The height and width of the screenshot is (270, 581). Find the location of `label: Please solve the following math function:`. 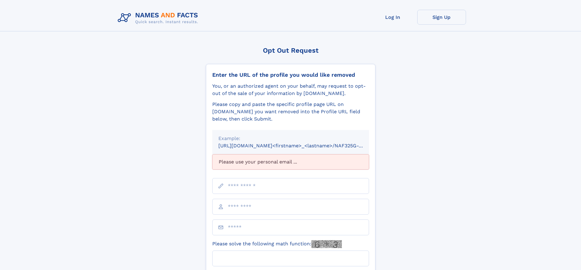

label: Please solve the following math function: is located at coordinates (277, 244).